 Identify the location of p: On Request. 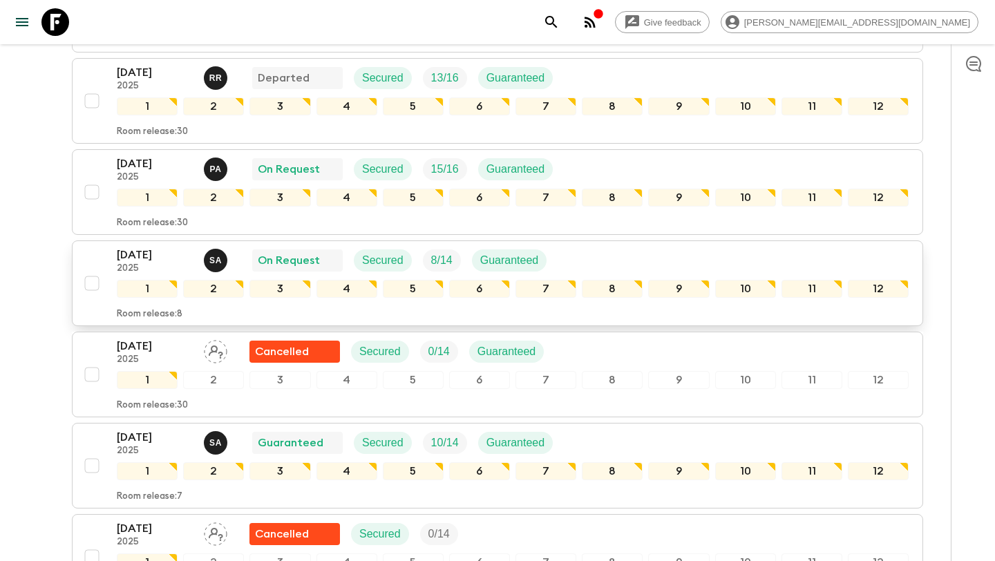
(289, 169).